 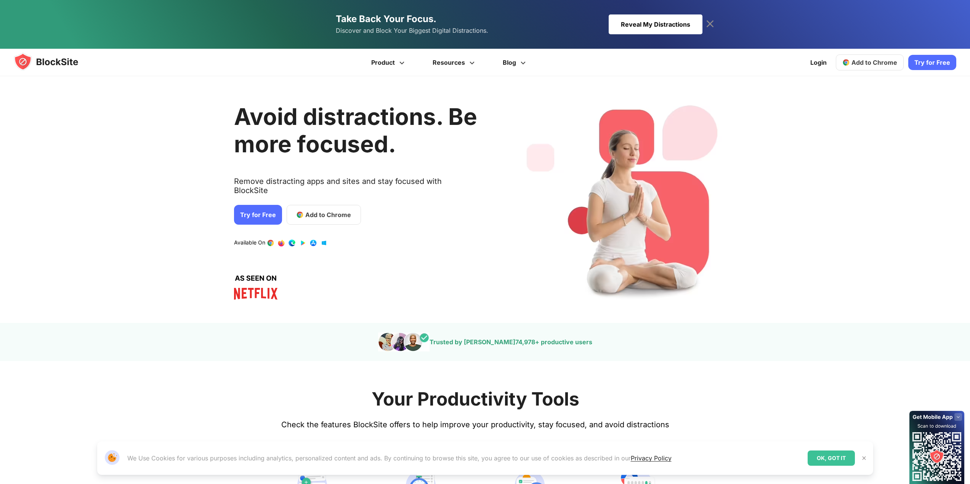 What do you see at coordinates (403, 342) in the screenshot?
I see `img: pepole images` at bounding box center [403, 342].